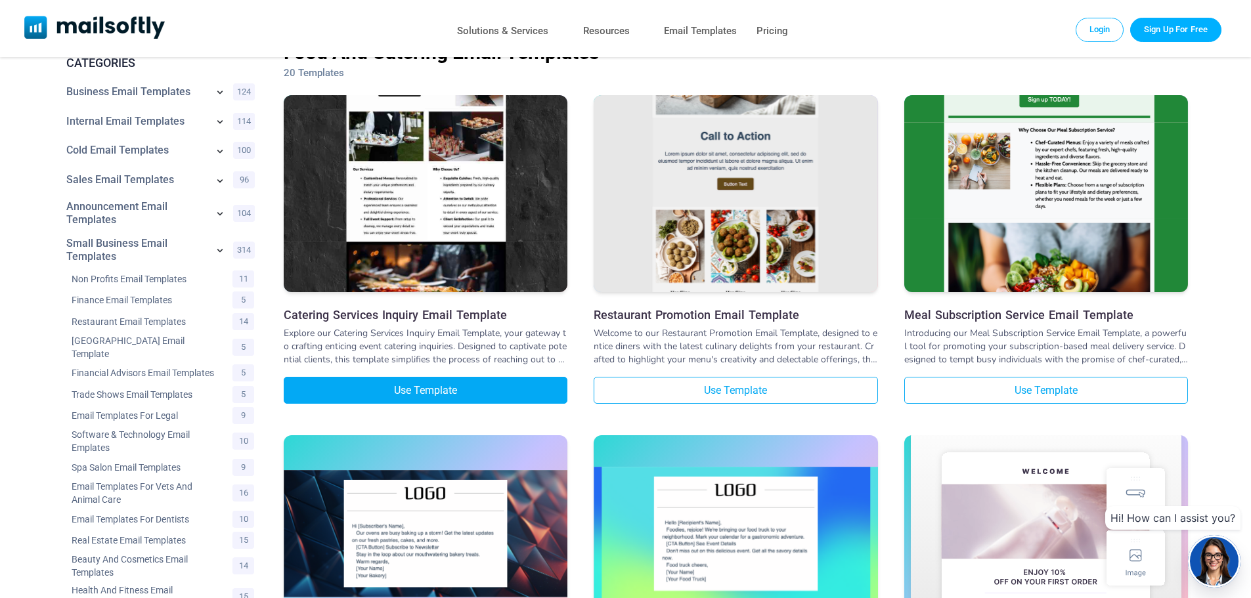  What do you see at coordinates (735, 347) in the screenshot?
I see `div: Welcome to our Restaurant Promotion Email Template, designed to entice diners with the latest cul...` at bounding box center [735, 347].